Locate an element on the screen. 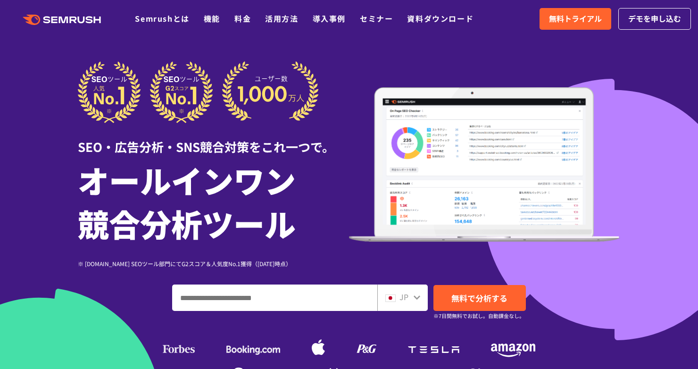  h1: オールインワン 競合分析ツール is located at coordinates (213, 201).